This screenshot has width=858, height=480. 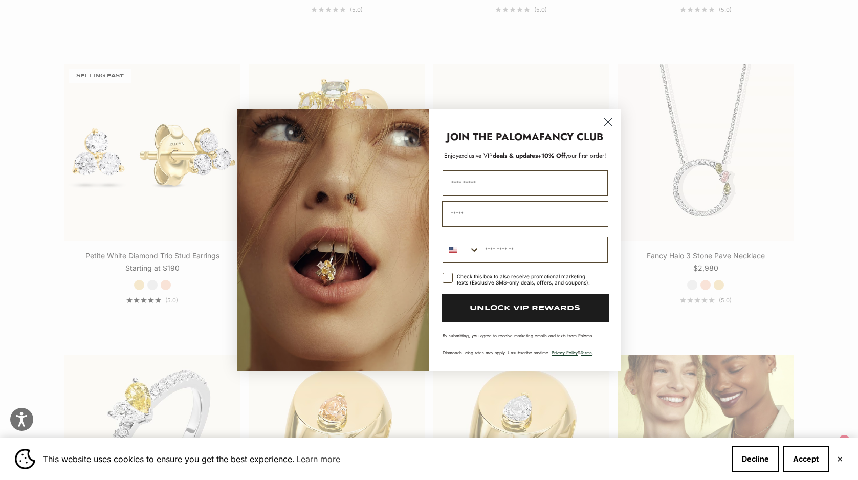 I want to click on button: Accept, so click(x=806, y=459).